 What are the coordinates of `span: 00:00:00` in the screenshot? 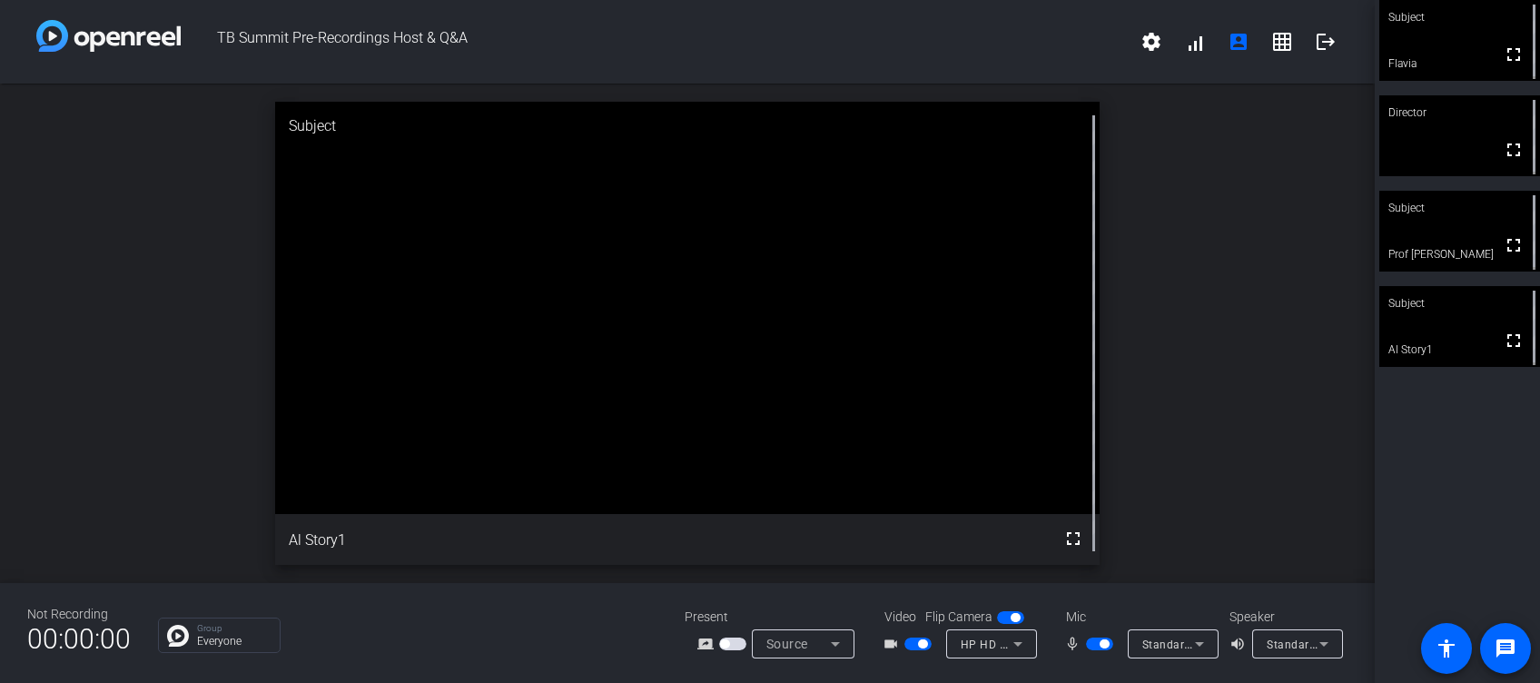 It's located at (79, 638).